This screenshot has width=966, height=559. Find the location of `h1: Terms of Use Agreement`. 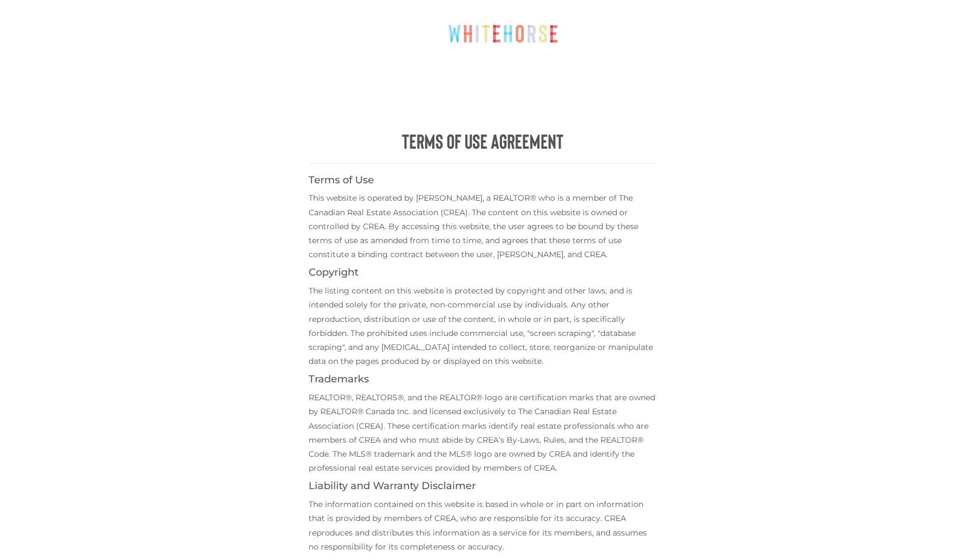

h1: Terms of Use Agreement is located at coordinates (482, 141).